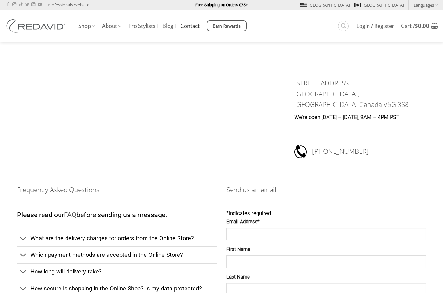  What do you see at coordinates (112, 26) in the screenshot?
I see `a: About` at bounding box center [112, 26].